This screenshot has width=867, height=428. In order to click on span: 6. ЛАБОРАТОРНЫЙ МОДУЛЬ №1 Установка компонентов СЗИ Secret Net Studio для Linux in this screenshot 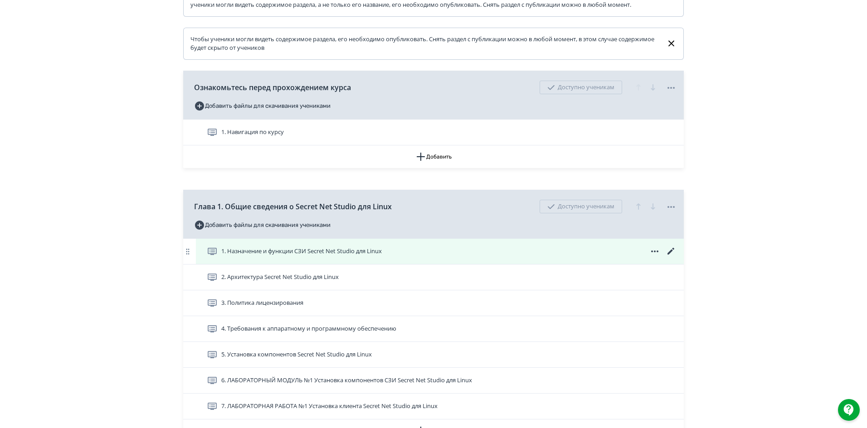, I will do `click(346, 381)`.